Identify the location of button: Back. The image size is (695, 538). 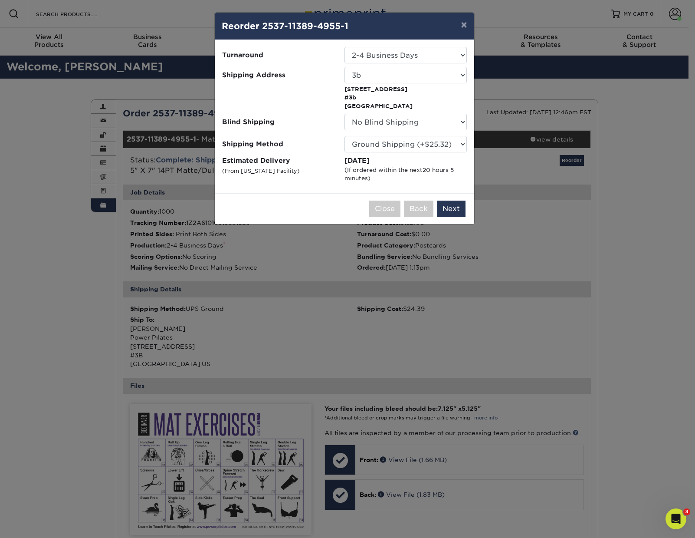
(419, 209).